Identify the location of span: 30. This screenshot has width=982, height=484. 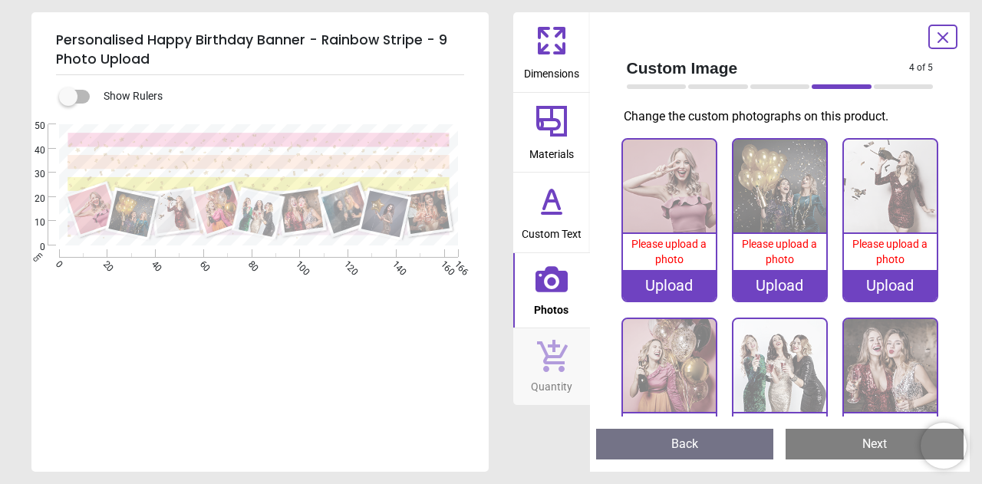
(31, 174).